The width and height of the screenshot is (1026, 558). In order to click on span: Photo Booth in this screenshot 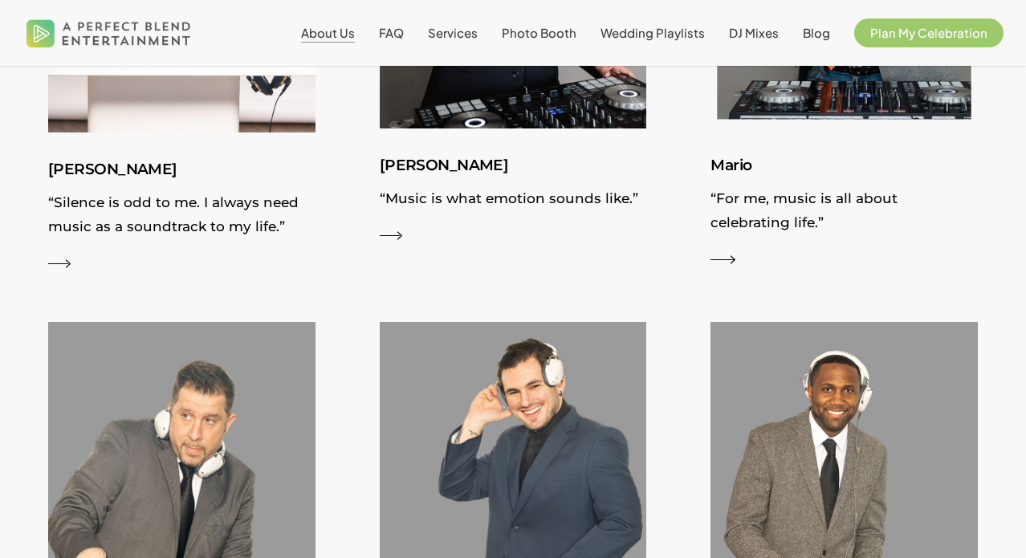, I will do `click(539, 32)`.